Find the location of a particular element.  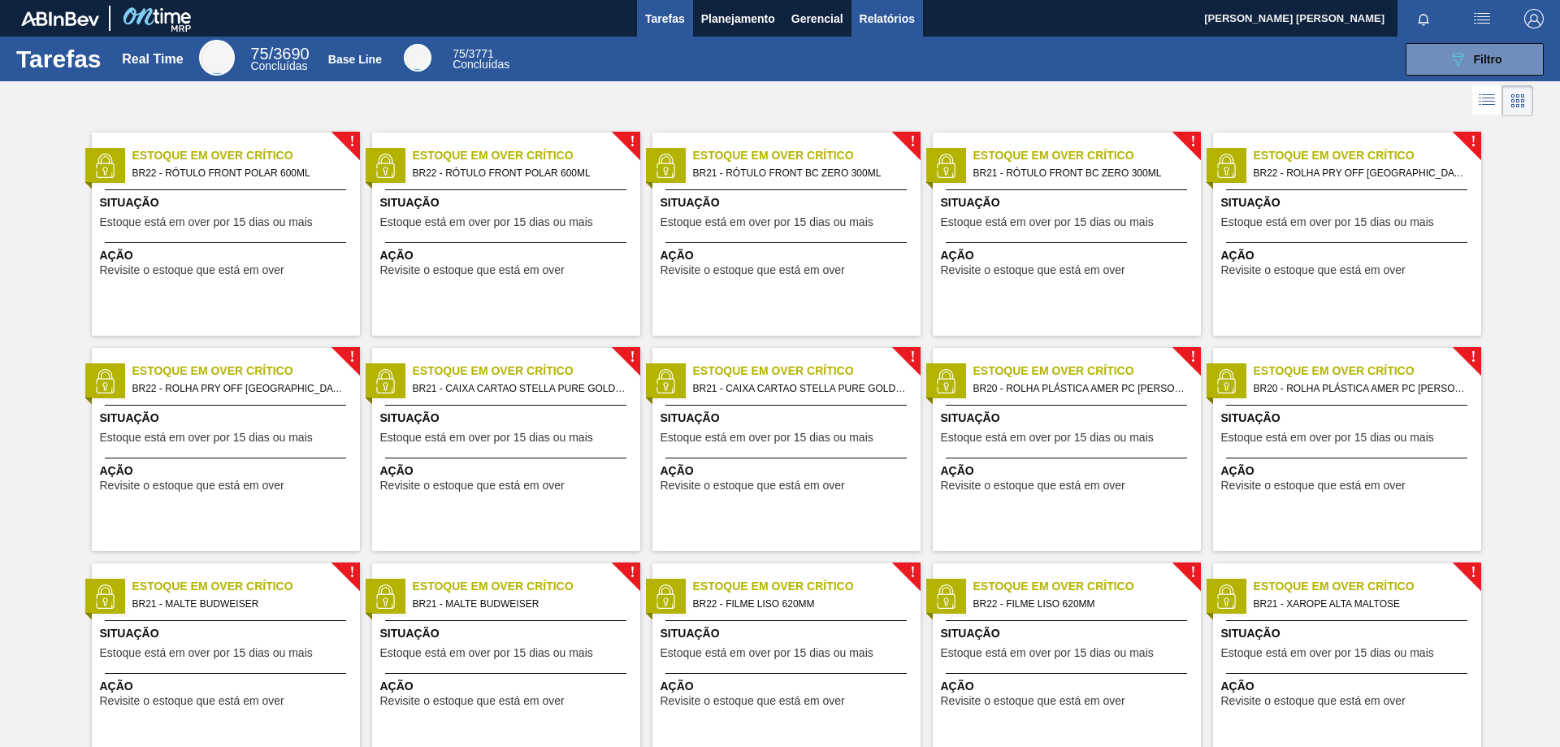

span: Filtro is located at coordinates (1488, 59).